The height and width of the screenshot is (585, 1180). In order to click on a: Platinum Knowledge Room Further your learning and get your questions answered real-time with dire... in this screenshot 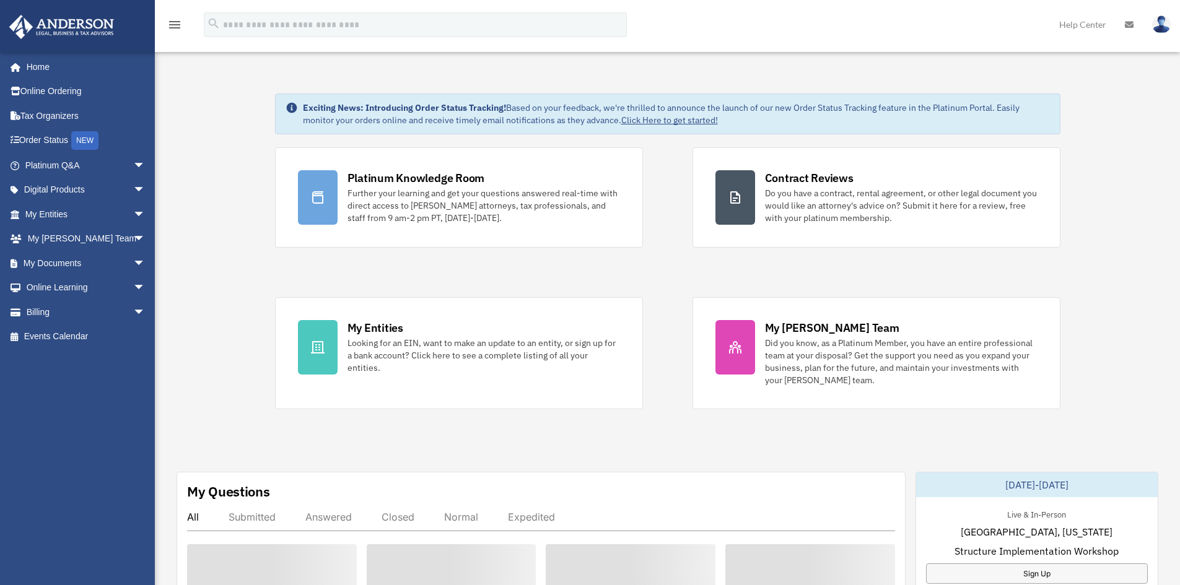, I will do `click(459, 198)`.